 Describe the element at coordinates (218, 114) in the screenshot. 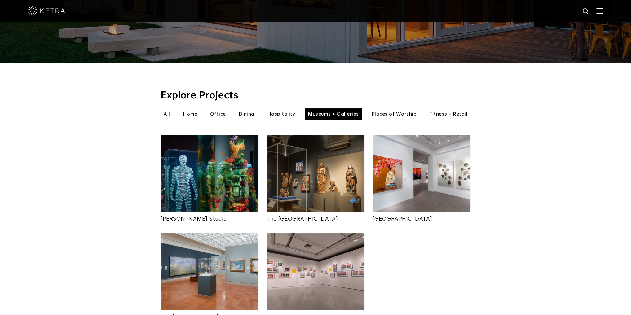

I see `li: Office` at that location.